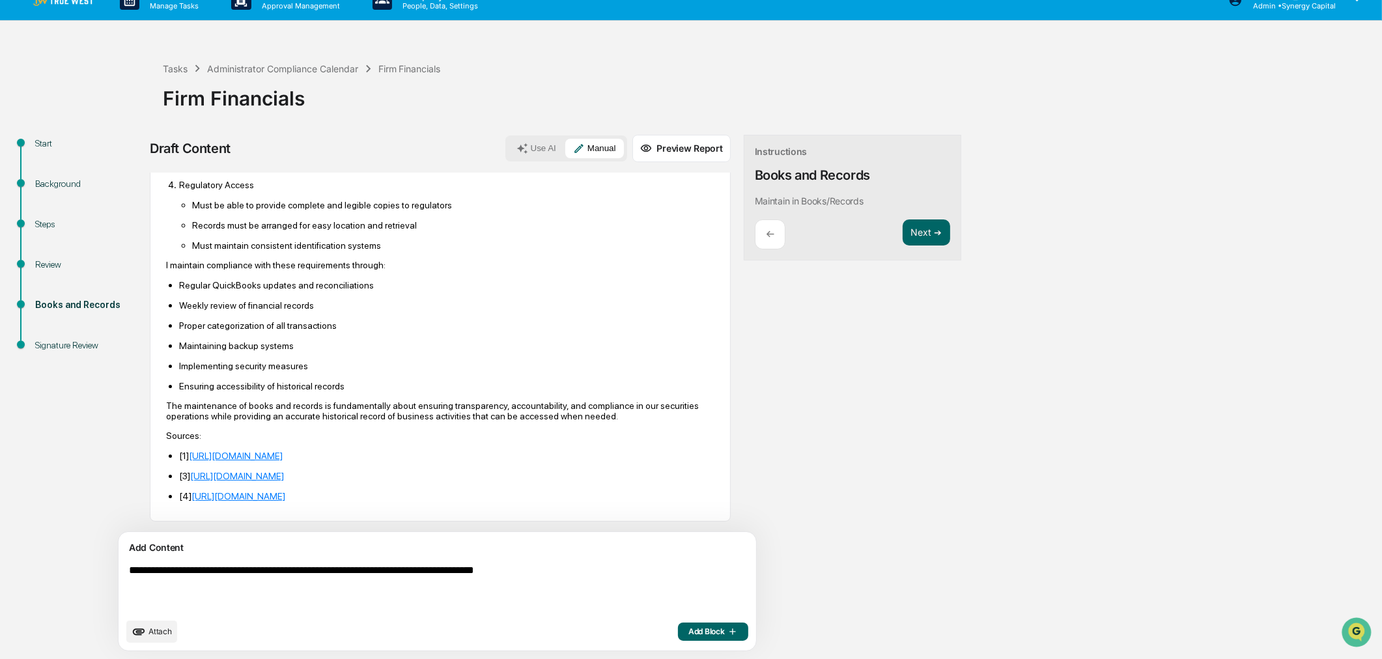 This screenshot has height=659, width=1382. I want to click on p: The maintenance of books and records is fundamentally about ensuring transparency, accountability..., so click(440, 411).